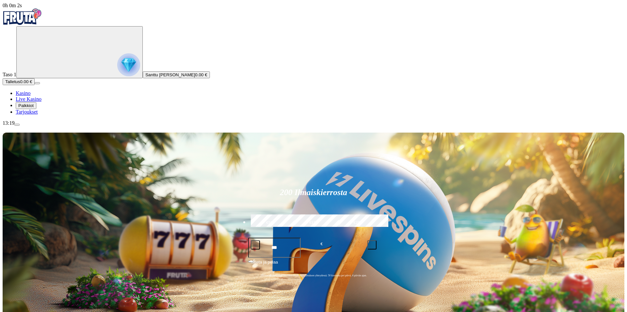  Describe the element at coordinates (9, 74) in the screenshot. I see `span: Taso 1` at that location.